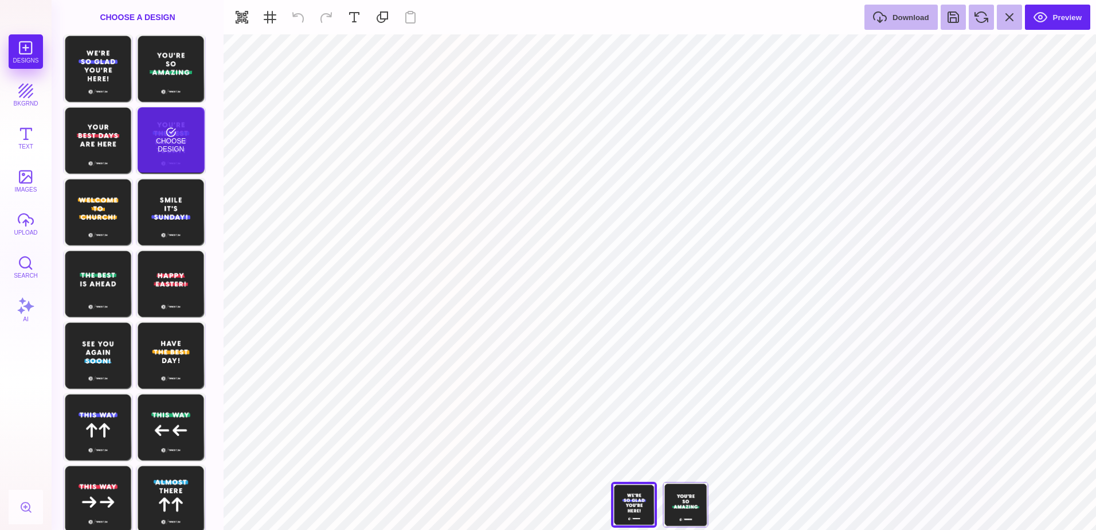 Image resolution: width=1096 pixels, height=530 pixels. What do you see at coordinates (901, 17) in the screenshot?
I see `button: Download` at bounding box center [901, 17].